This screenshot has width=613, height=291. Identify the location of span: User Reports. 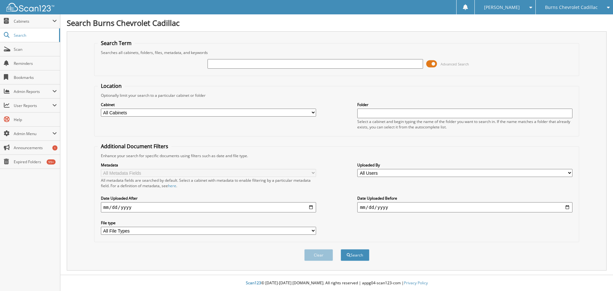
(33, 105).